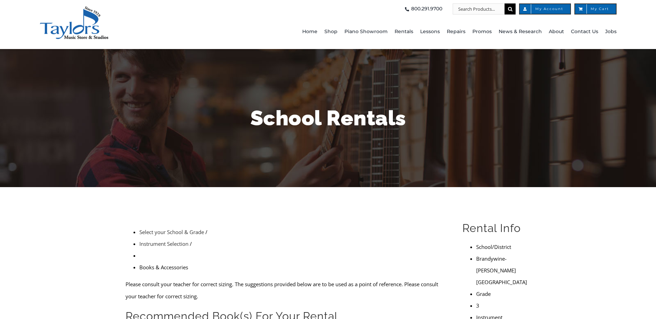 The height and width of the screenshot is (319, 656). What do you see at coordinates (422, 9) in the screenshot?
I see `a: 800.291.9700` at bounding box center [422, 9].